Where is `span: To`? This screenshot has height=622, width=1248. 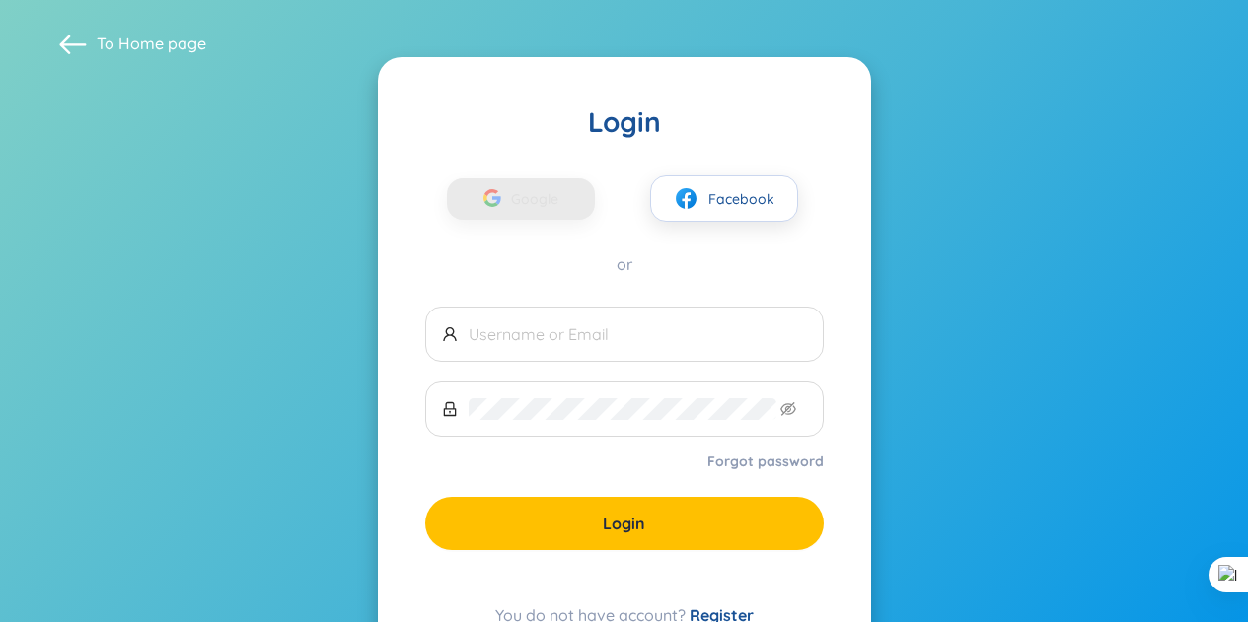
span: To is located at coordinates (151, 43).